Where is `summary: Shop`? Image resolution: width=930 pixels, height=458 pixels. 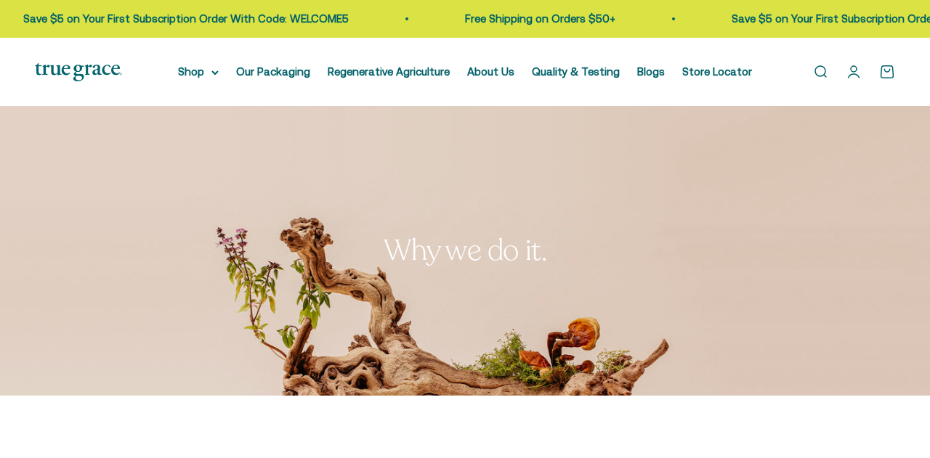 summary: Shop is located at coordinates (198, 72).